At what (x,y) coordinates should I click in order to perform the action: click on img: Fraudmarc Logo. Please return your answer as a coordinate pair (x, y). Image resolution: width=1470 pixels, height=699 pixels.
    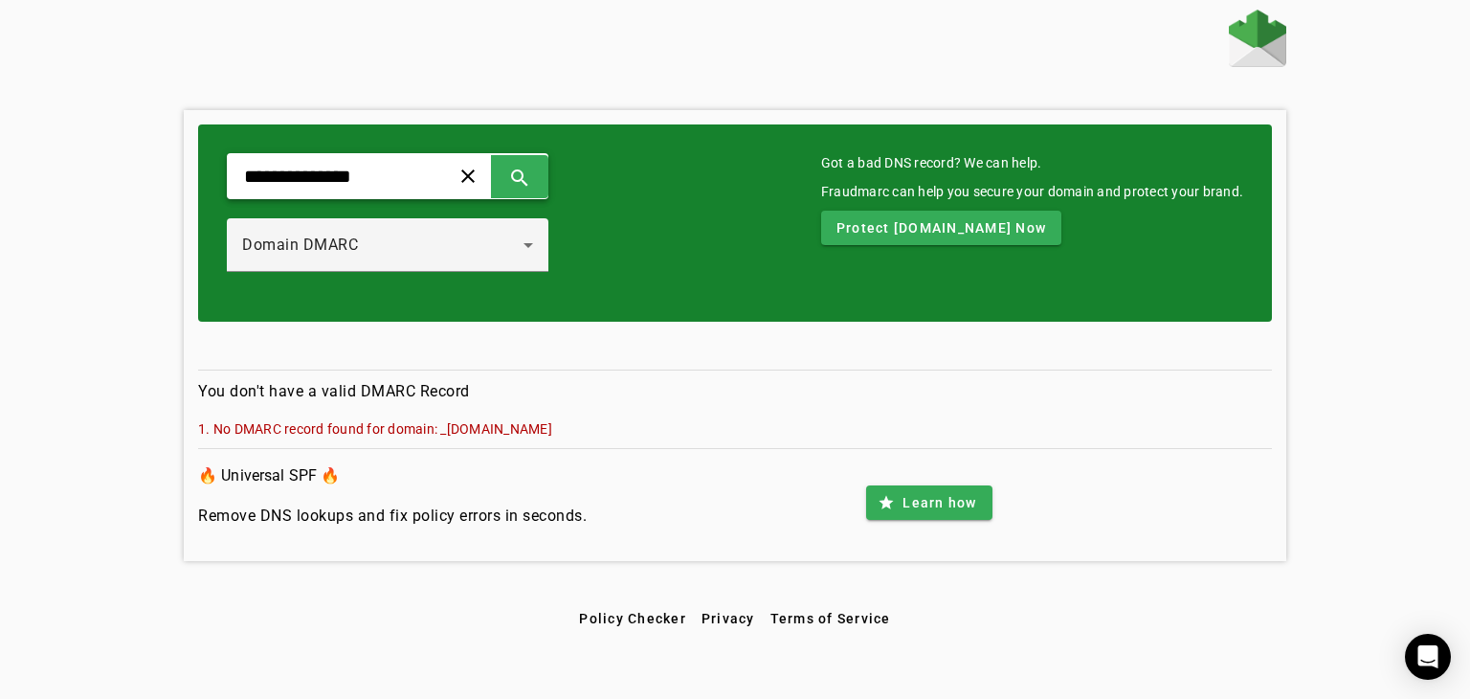
    Looking at the image, I should click on (1258, 38).